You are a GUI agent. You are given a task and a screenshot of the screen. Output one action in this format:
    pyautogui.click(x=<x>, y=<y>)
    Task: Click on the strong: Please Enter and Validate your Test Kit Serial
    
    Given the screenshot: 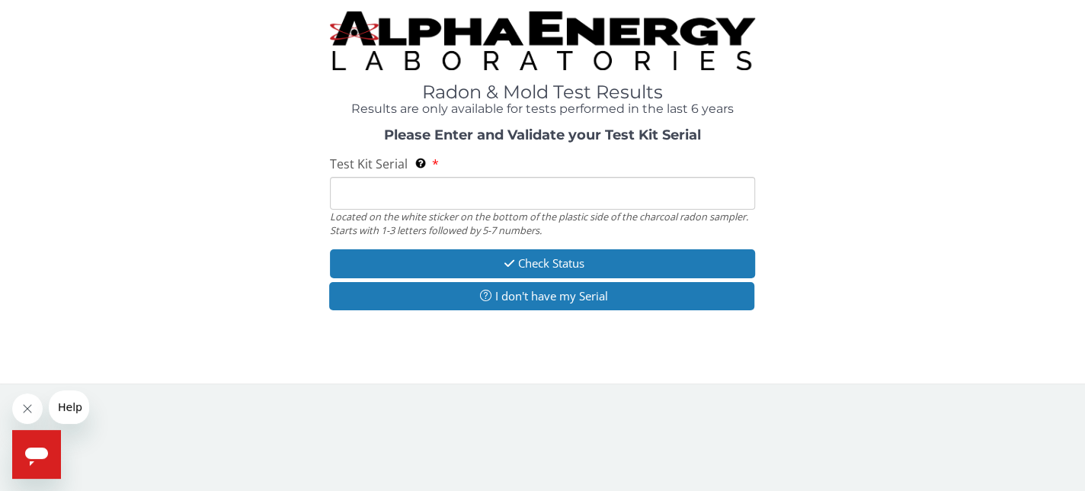 What is the action you would take?
    pyautogui.click(x=543, y=135)
    